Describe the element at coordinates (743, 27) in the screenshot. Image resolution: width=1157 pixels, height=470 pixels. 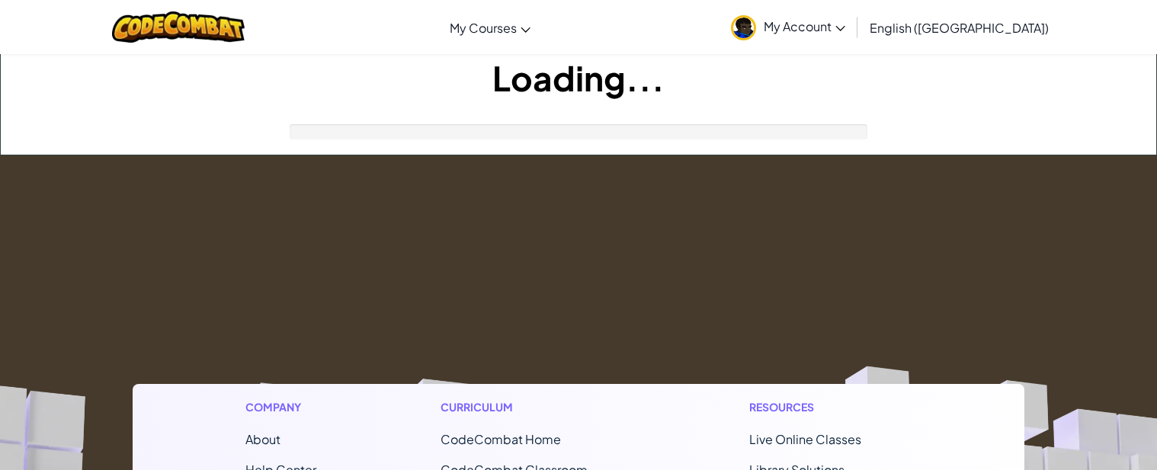
I see `img: avatar` at that location.